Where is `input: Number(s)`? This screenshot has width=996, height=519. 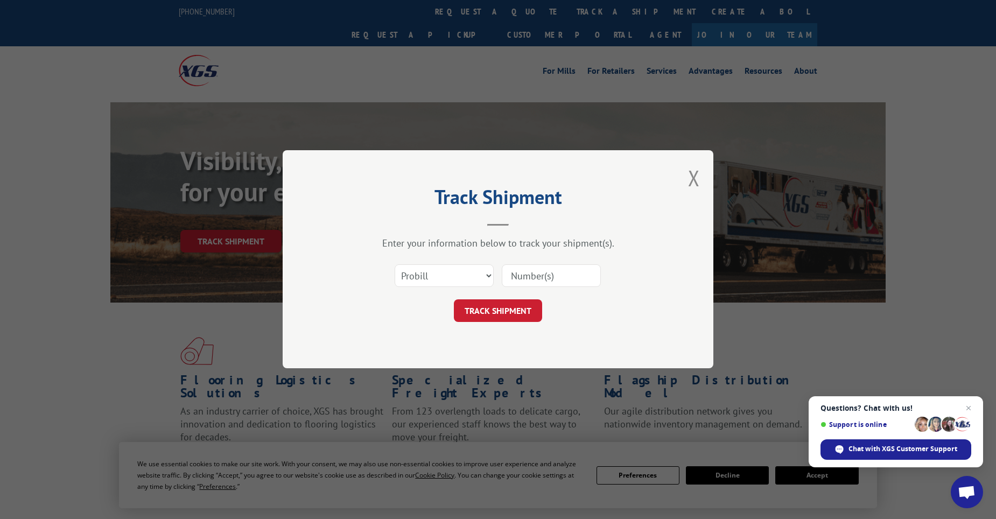
input: Number(s) is located at coordinates (551, 276).